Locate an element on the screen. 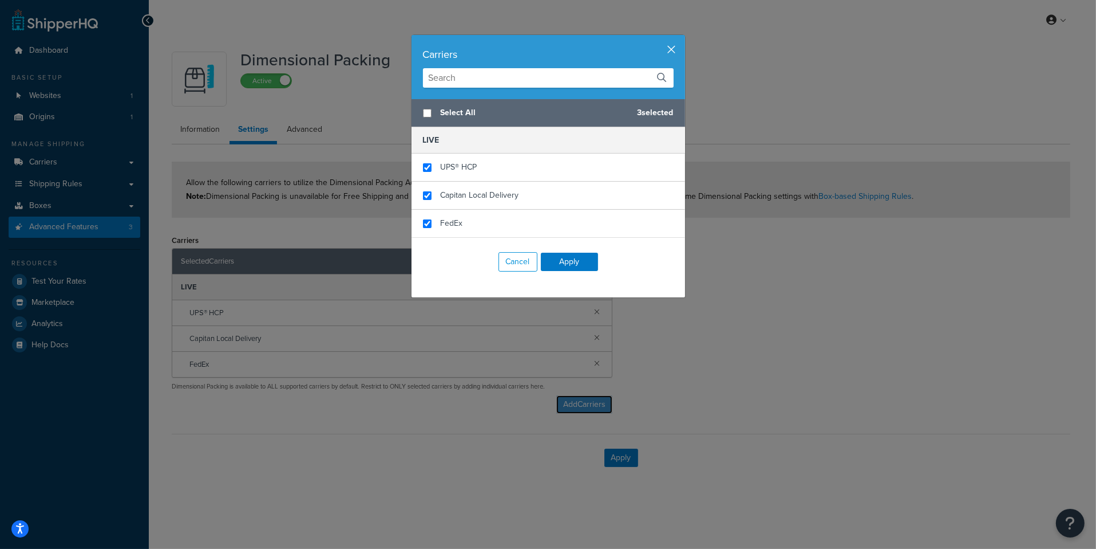 This screenshot has height=549, width=1096. input: Search is located at coordinates (549, 78).